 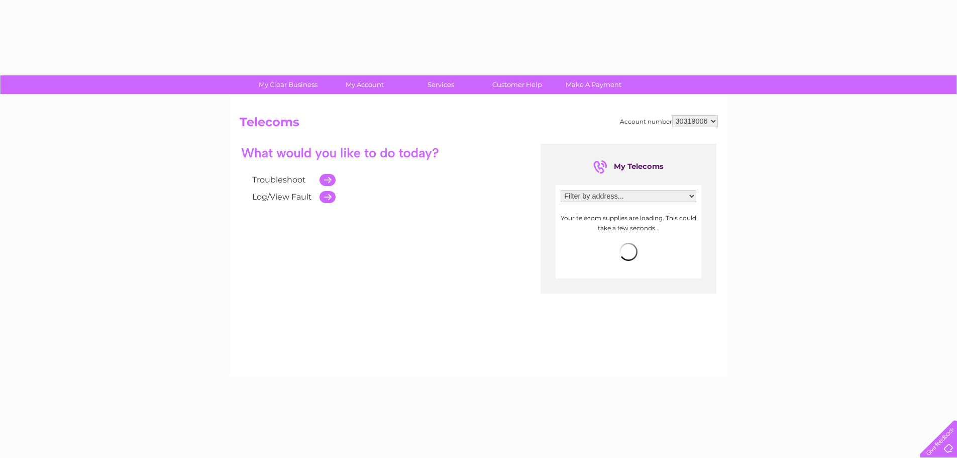 I want to click on a: Make A Payment, so click(x=593, y=84).